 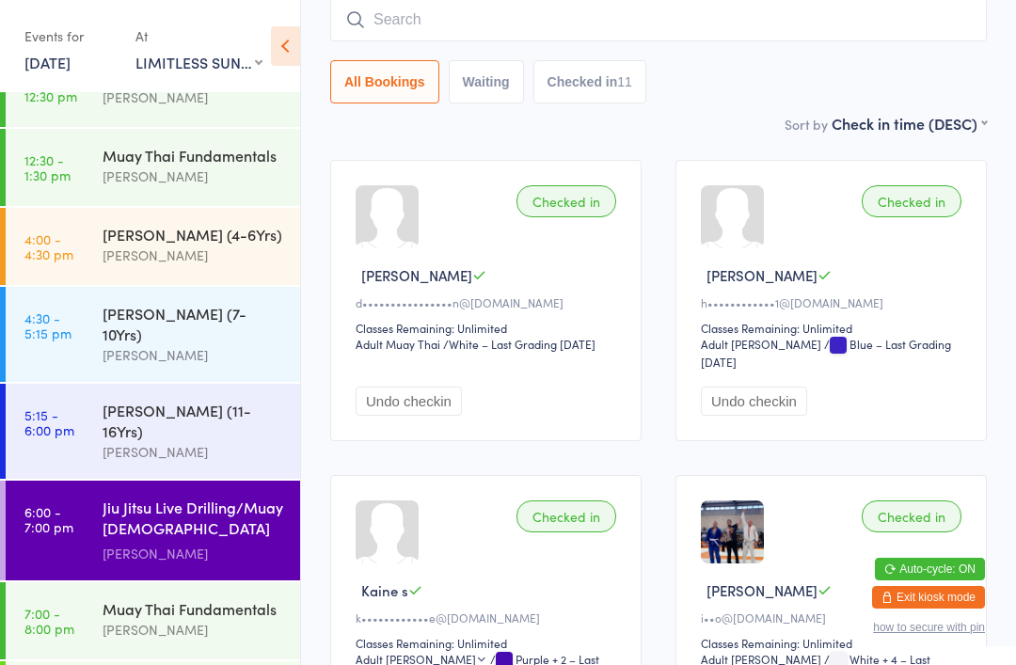 I want to click on img: image1750459191.png, so click(x=732, y=532).